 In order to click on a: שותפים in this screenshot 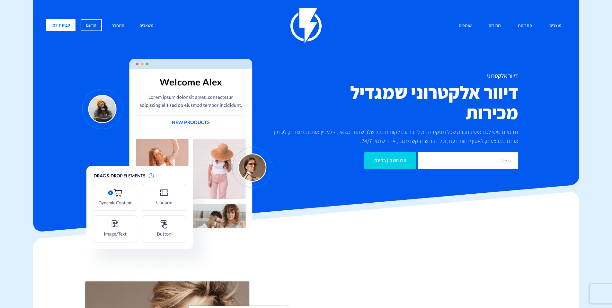, I will do `click(465, 26)`.